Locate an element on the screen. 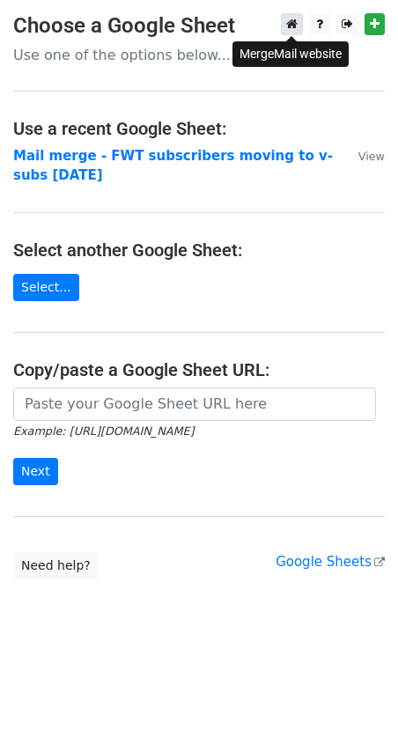  p: Use one of the options below... is located at coordinates (199, 55).